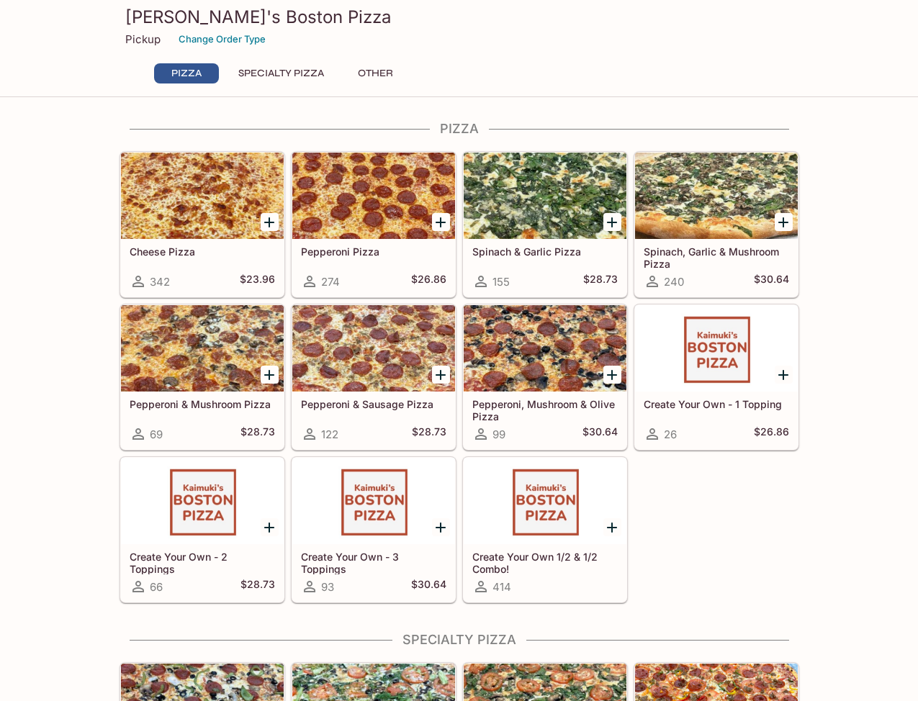  I want to click on h5: Spinach & Garlic Pizza, so click(545, 251).